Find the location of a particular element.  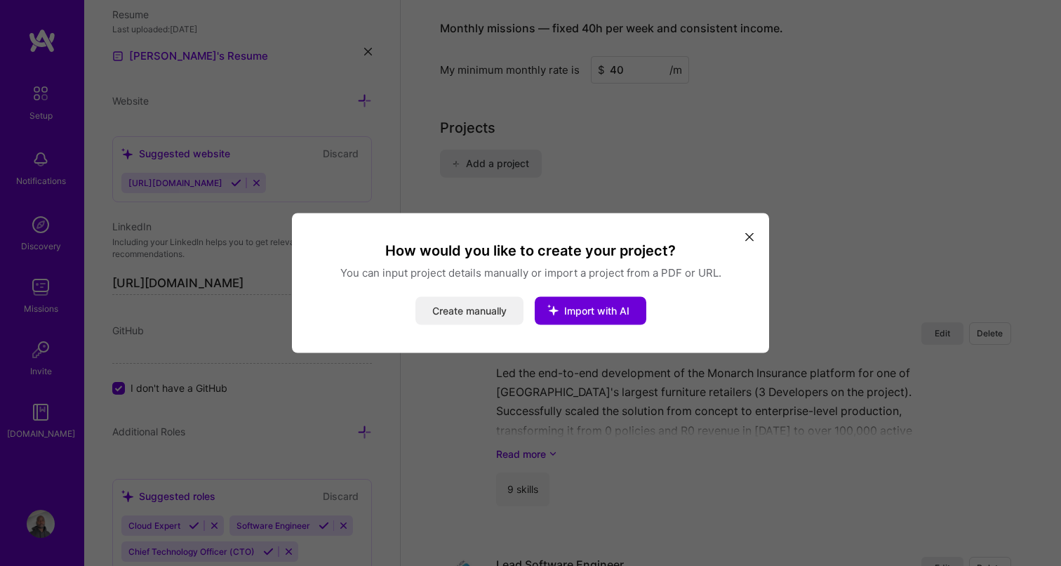

h3: How would you like to create your project? is located at coordinates (531, 251).